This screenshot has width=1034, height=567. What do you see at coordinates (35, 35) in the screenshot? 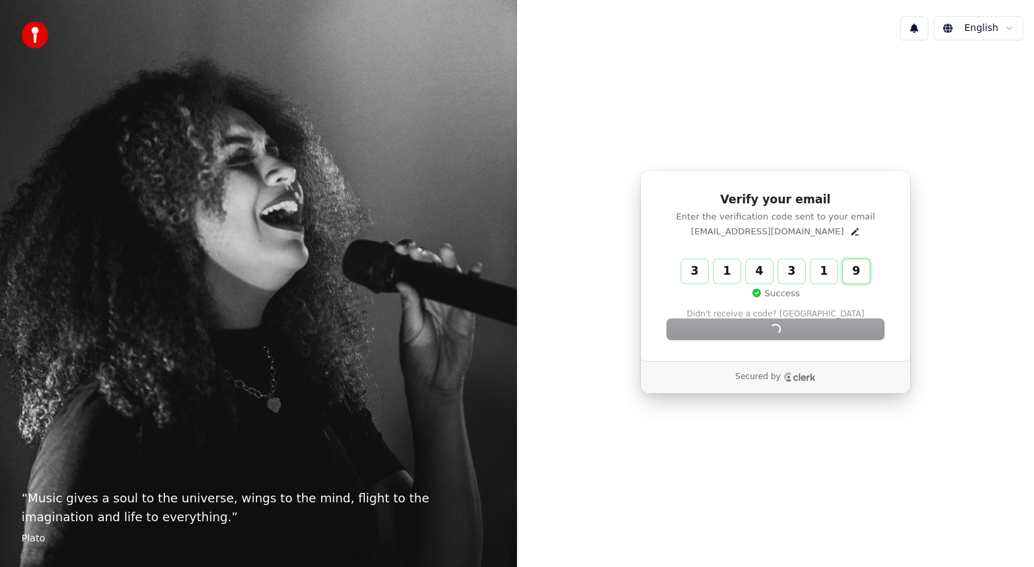
I see `img: youka` at bounding box center [35, 35].